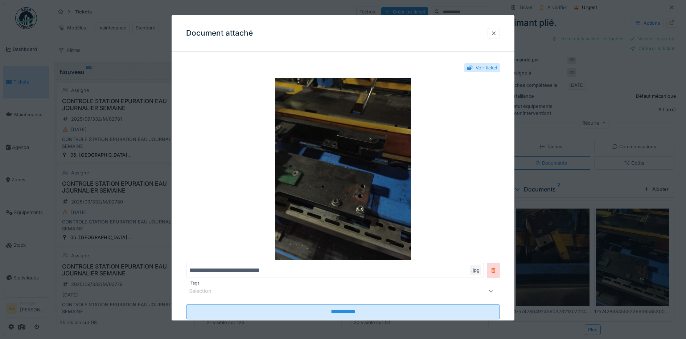 The height and width of the screenshot is (339, 686). Describe the element at coordinates (487, 67) in the screenshot. I see `div: Voir ticket` at that location.